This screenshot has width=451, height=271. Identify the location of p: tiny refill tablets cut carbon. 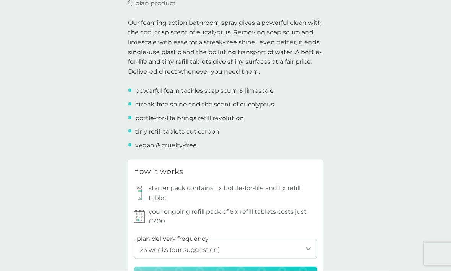
(177, 132).